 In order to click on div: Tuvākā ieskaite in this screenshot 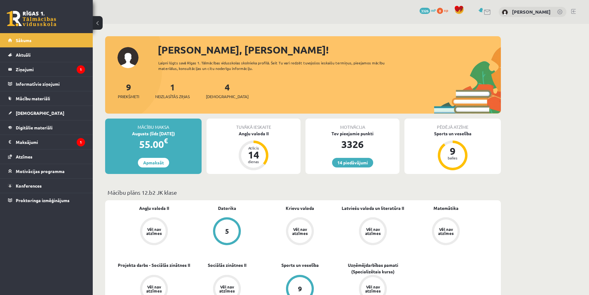, I will do `click(254, 124)`.